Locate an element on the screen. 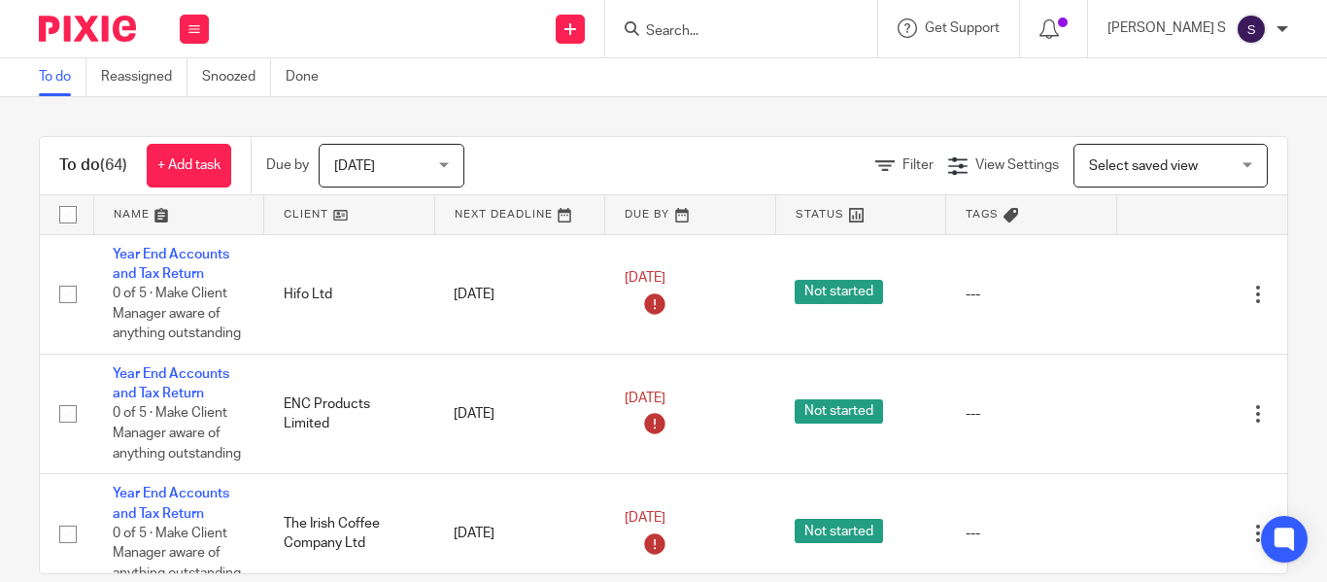 The width and height of the screenshot is (1327, 582). input: Search is located at coordinates (731, 32).